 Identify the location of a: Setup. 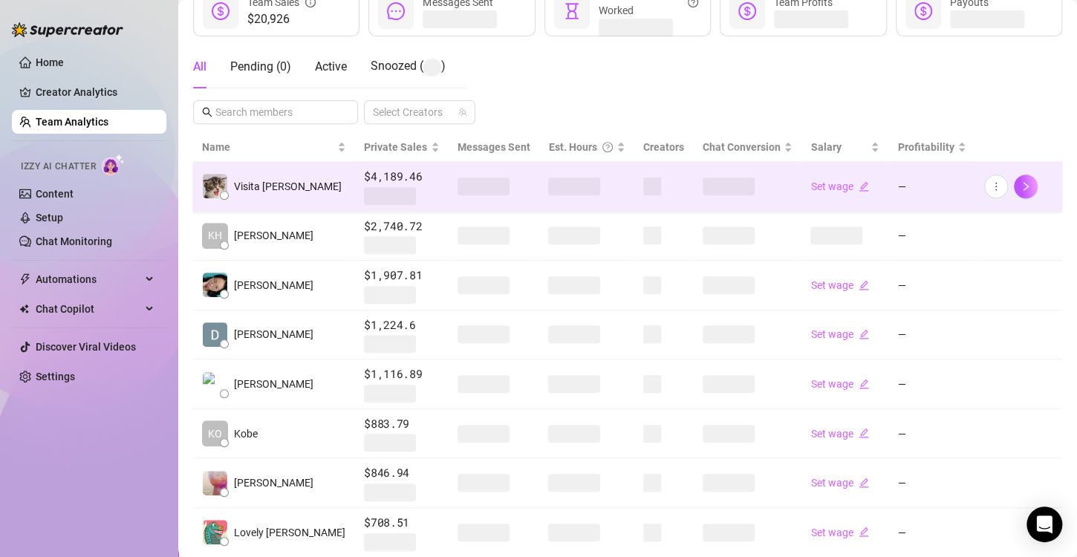
(49, 218).